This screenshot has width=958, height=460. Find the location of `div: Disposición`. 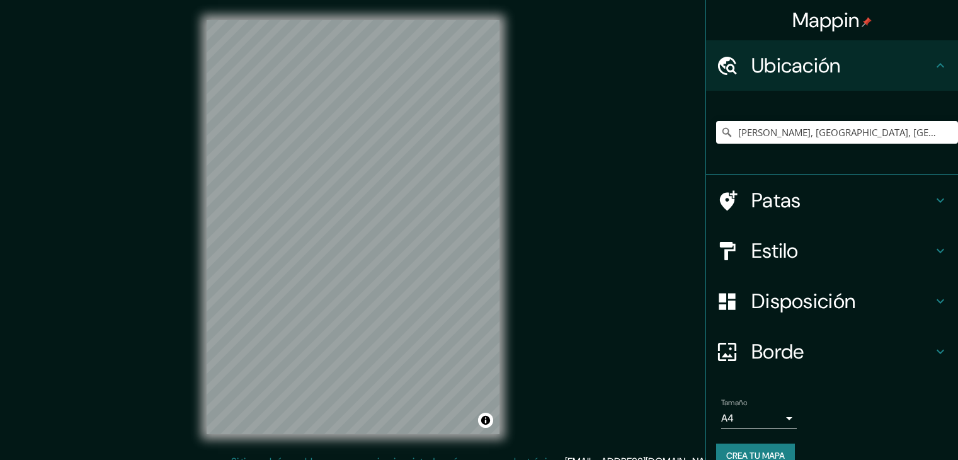

div: Disposición is located at coordinates (832, 301).